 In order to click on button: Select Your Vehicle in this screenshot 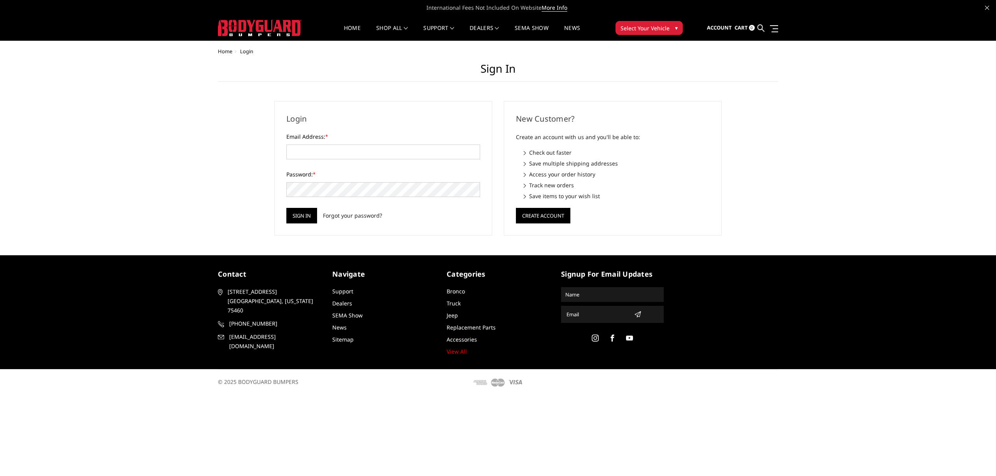, I will do `click(649, 28)`.